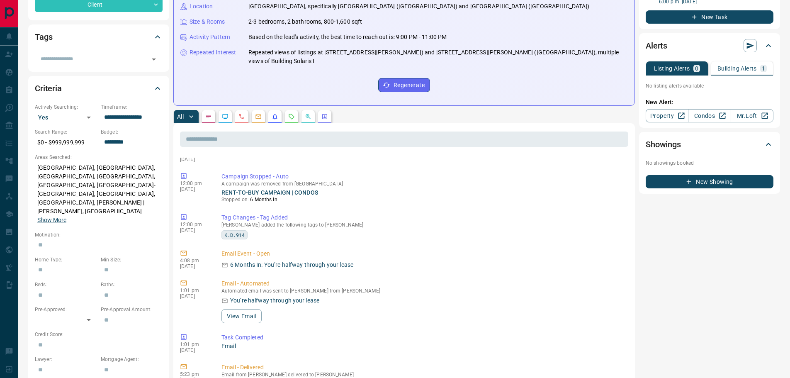  I want to click on a: Mr.Loft, so click(752, 116).